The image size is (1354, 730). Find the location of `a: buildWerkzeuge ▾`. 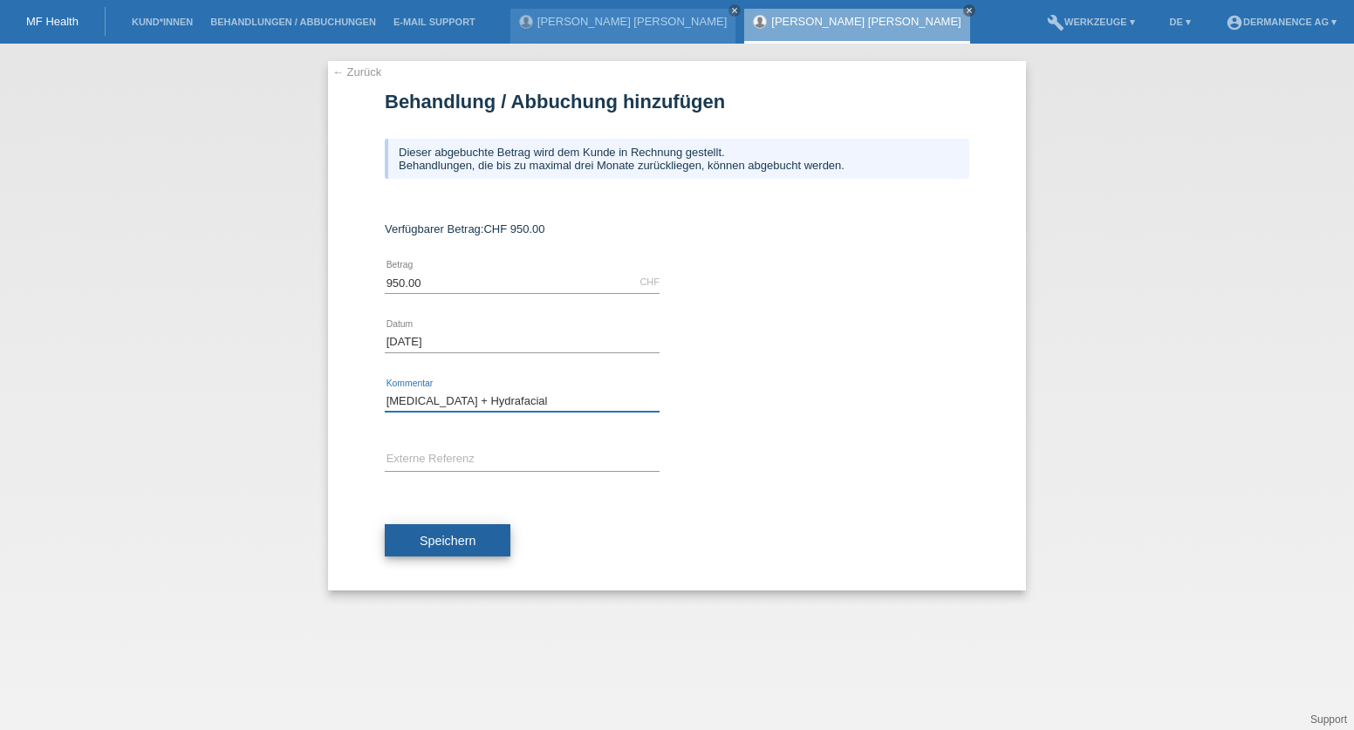

a: buildWerkzeuge ▾ is located at coordinates (1091, 22).